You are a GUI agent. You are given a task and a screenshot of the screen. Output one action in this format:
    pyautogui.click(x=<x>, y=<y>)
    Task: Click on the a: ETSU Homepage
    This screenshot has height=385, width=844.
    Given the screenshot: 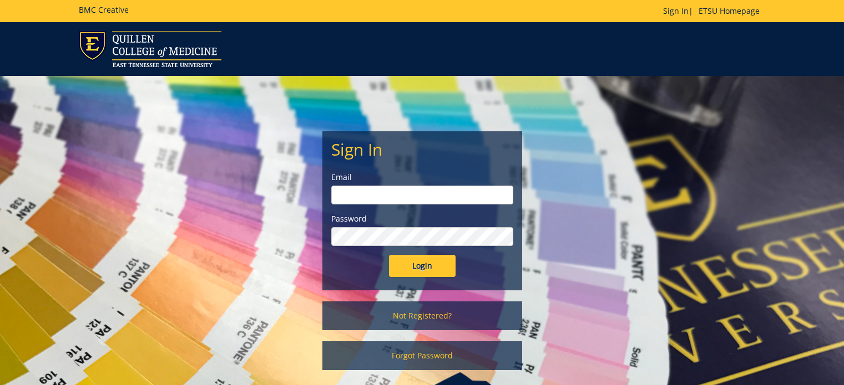 What is the action you would take?
    pyautogui.click(x=729, y=11)
    